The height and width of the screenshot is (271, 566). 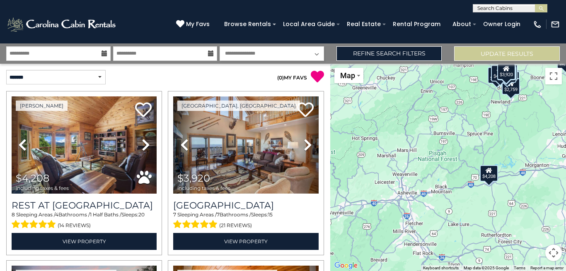 What do you see at coordinates (502, 24) in the screenshot?
I see `a: Owner Login` at bounding box center [502, 24].